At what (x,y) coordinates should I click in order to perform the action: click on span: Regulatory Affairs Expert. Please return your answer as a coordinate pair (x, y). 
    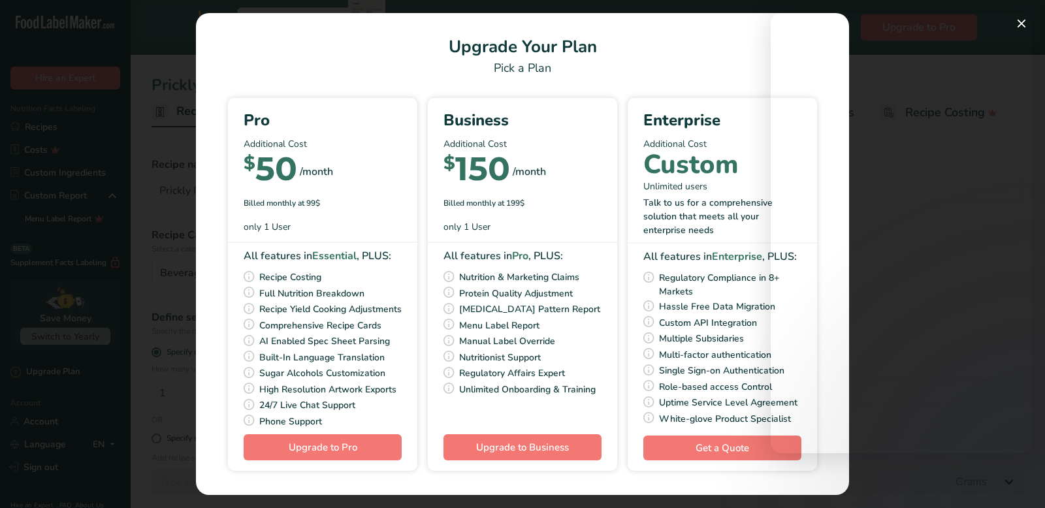
    Looking at the image, I should click on (512, 373).